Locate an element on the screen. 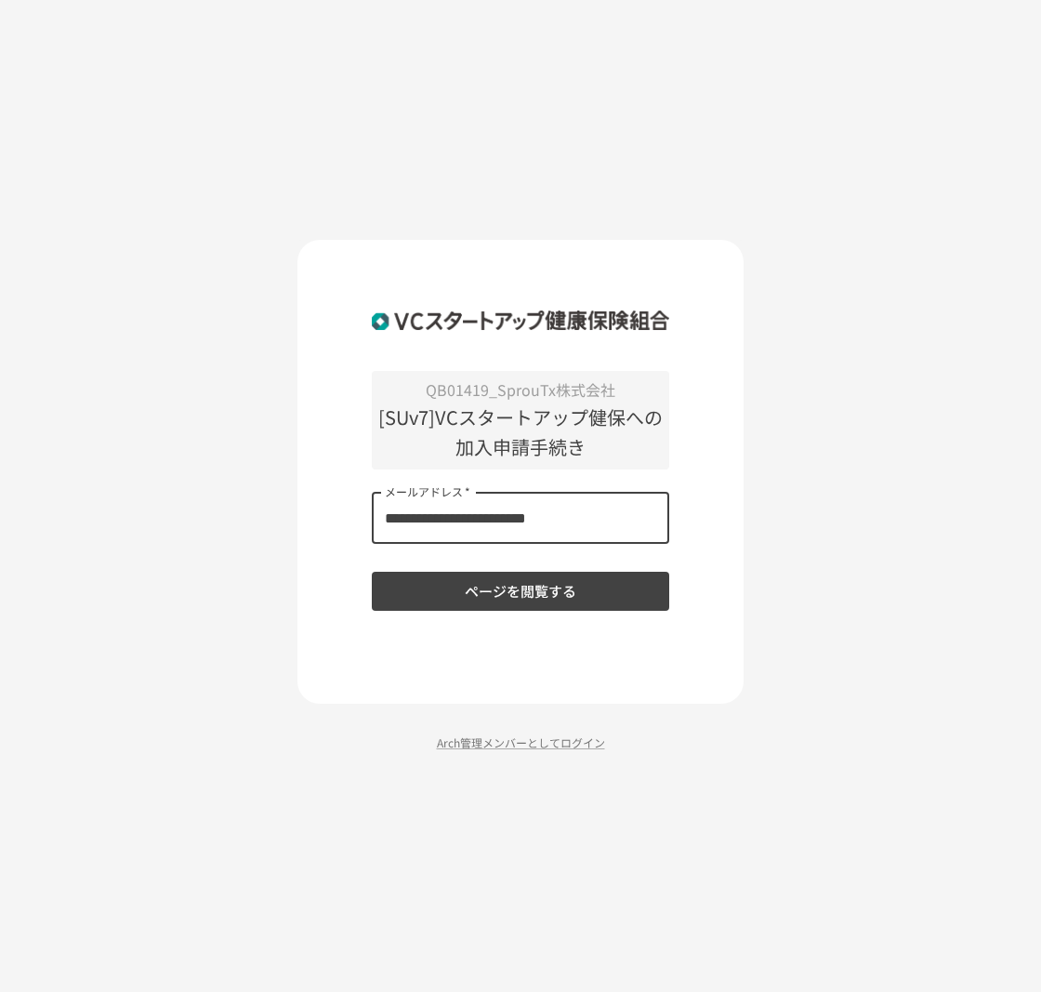 The width and height of the screenshot is (1041, 992). p: Arch管理メンバーとしてログイン is located at coordinates (521, 742).